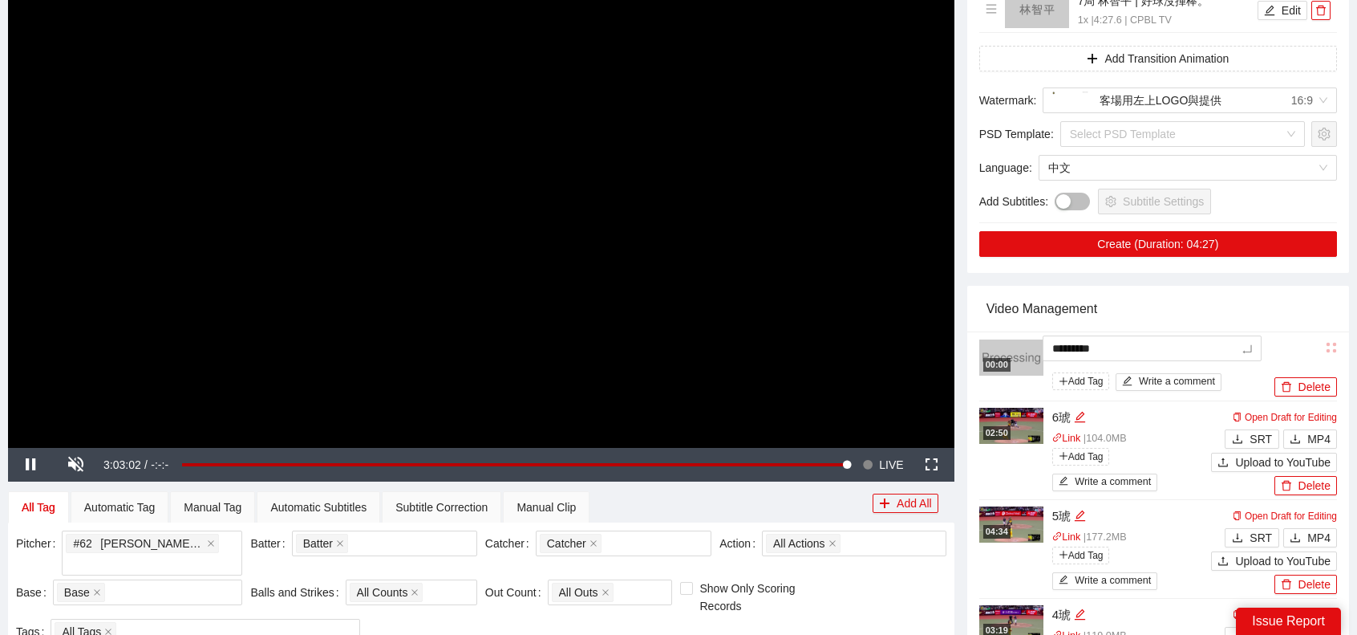 Image resolution: width=1357 pixels, height=635 pixels. I want to click on div: 6琥, so click(1132, 417).